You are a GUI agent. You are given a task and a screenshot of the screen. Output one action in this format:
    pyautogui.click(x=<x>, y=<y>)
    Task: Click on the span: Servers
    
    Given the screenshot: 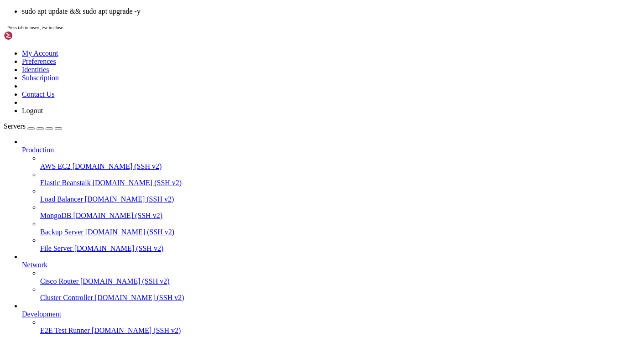 What is the action you would take?
    pyautogui.click(x=15, y=126)
    